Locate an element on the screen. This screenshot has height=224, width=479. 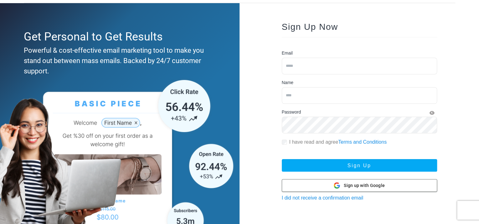
a: I did not receive a confirmation email is located at coordinates (323, 197).